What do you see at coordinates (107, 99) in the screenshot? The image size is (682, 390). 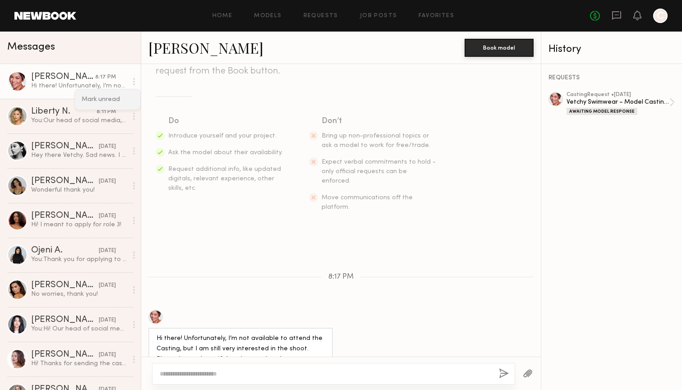 I see `div: Mark unread` at bounding box center [107, 99].